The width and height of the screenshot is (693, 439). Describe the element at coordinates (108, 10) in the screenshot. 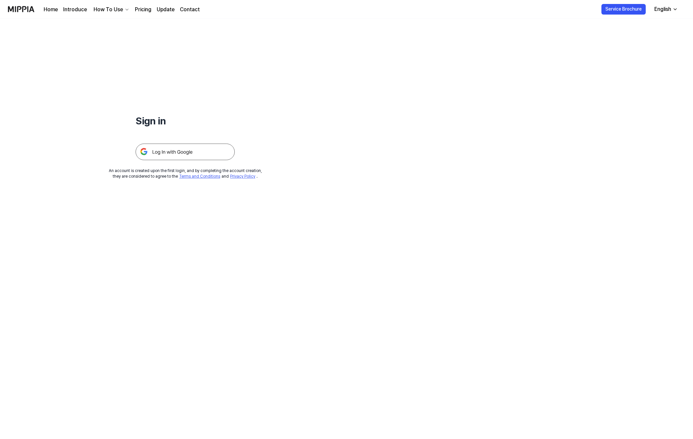

I see `div: How To Use` at that location.